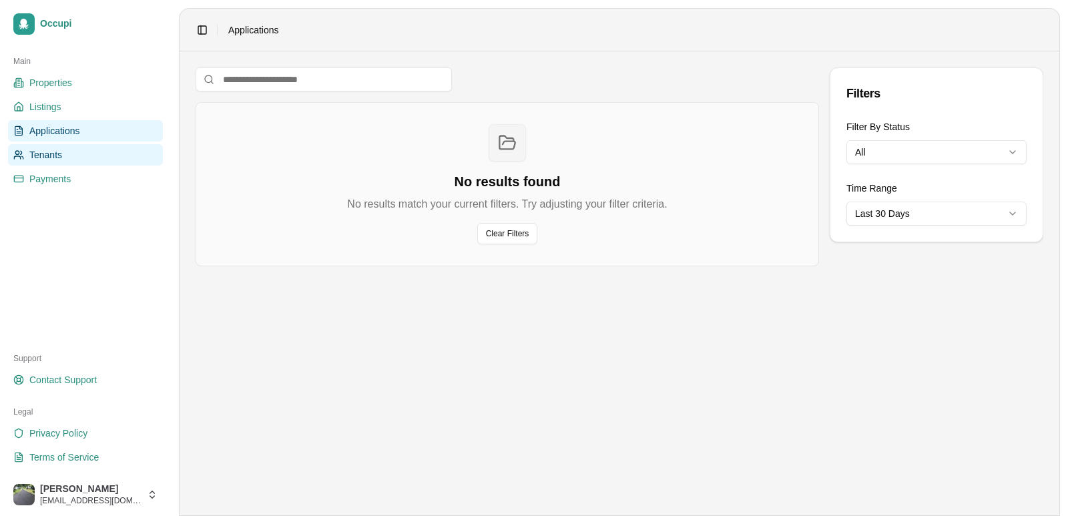 The width and height of the screenshot is (1068, 516). I want to click on a: Occupi, so click(85, 24).